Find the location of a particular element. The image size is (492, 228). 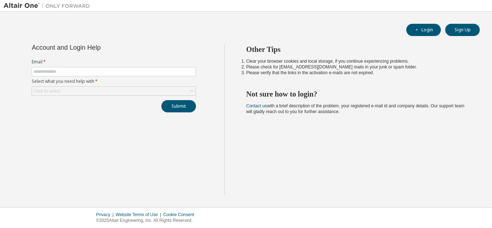

label: Select what you need help with is located at coordinates (114, 81).